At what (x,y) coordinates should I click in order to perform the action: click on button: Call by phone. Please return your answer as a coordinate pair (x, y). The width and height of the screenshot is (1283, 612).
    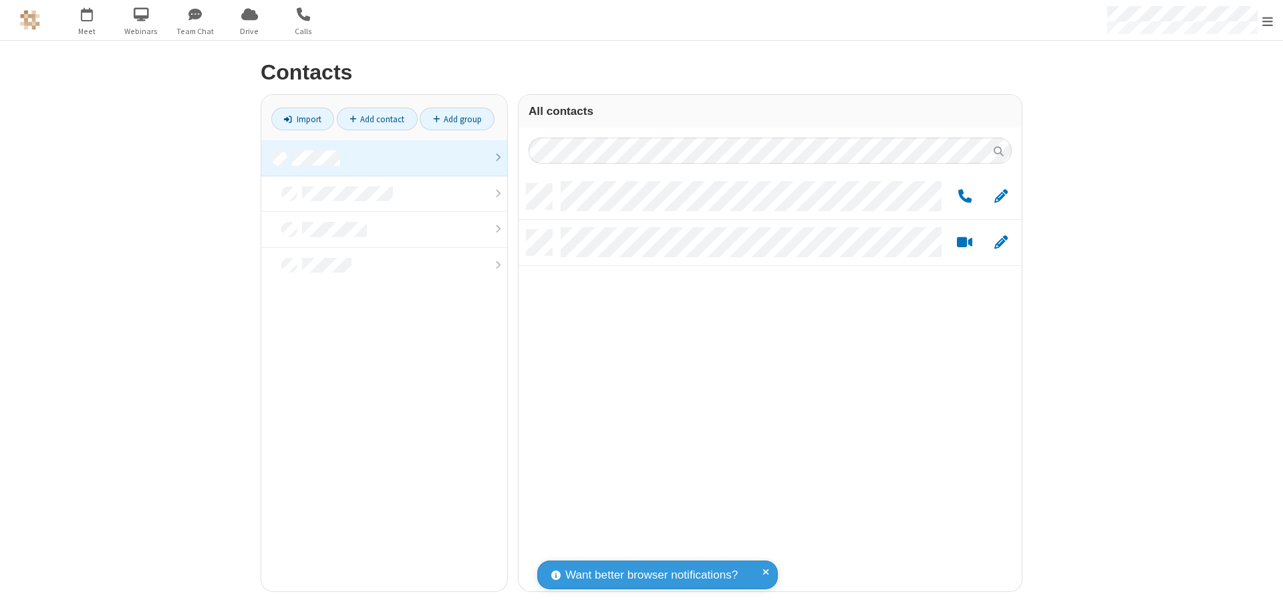
    Looking at the image, I should click on (964, 196).